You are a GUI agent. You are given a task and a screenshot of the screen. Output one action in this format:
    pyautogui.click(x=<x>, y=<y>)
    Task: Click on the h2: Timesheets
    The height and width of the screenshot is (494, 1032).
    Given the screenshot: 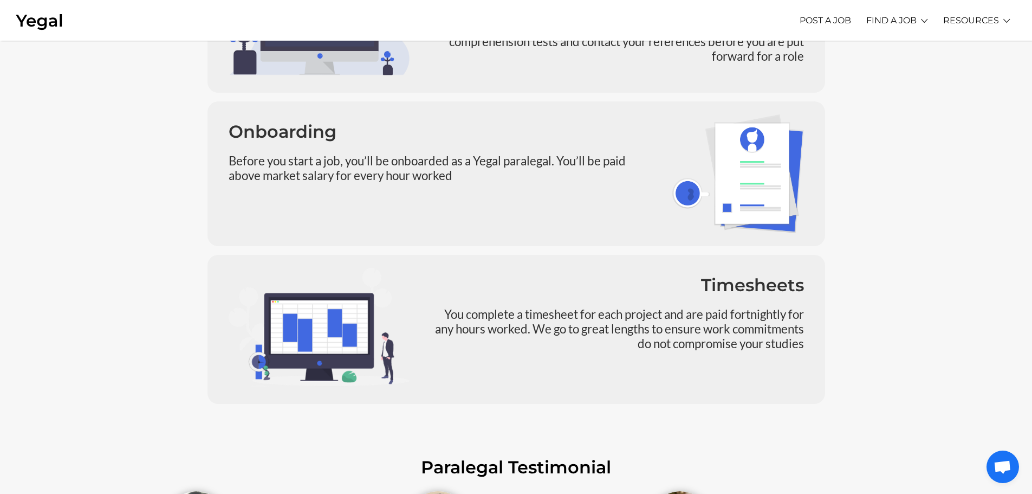 What is the action you would take?
    pyautogui.click(x=615, y=285)
    